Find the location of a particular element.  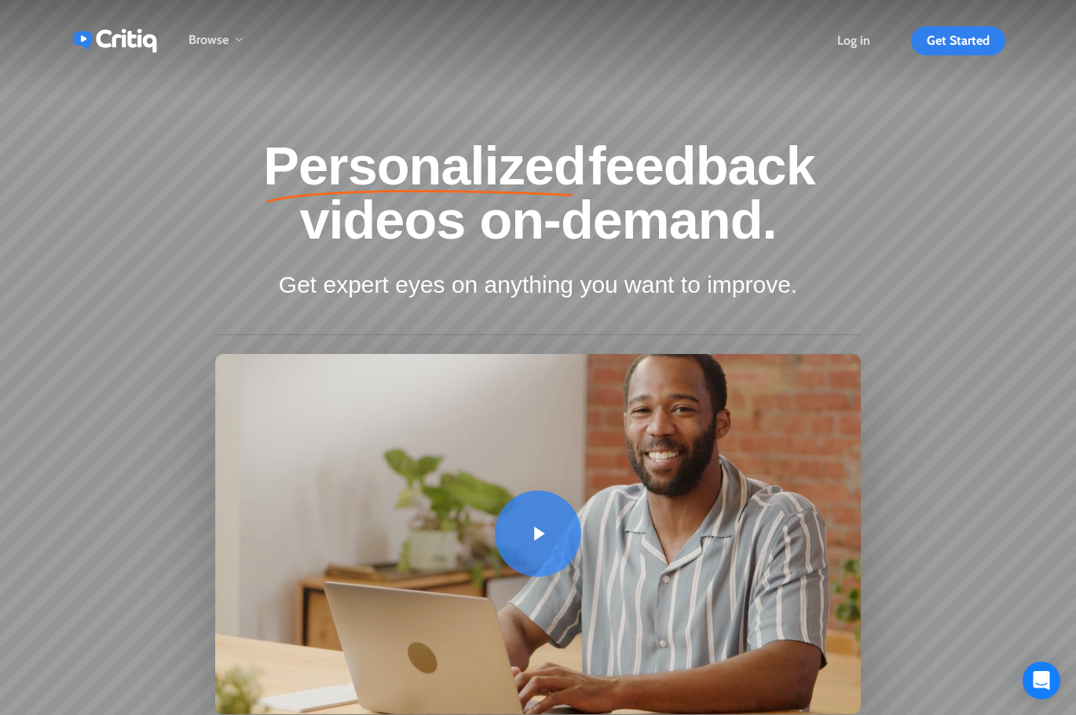

span: Browse is located at coordinates (208, 39).